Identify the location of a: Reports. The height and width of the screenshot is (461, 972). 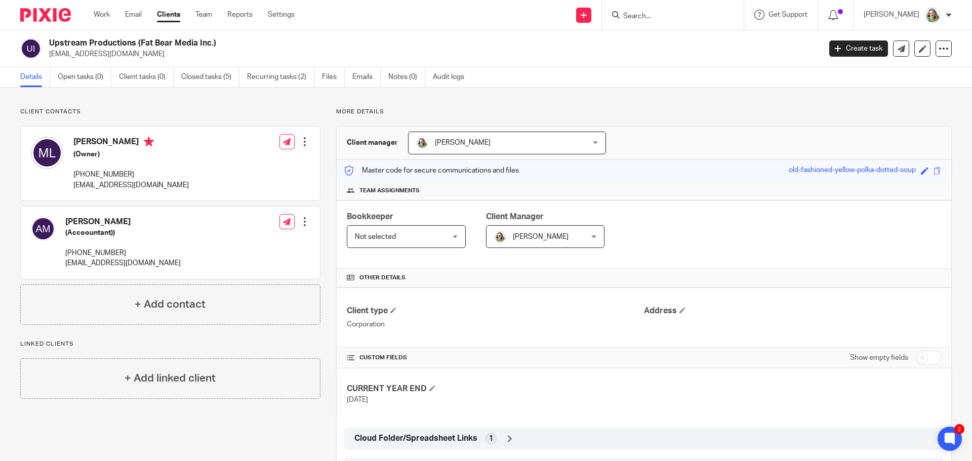
(240, 15).